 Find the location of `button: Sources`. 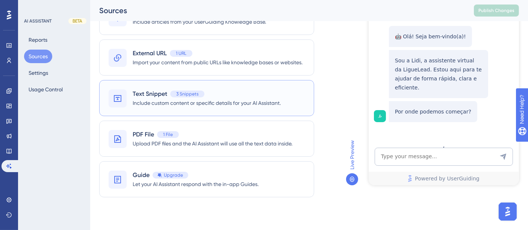

button: Sources is located at coordinates (38, 56).